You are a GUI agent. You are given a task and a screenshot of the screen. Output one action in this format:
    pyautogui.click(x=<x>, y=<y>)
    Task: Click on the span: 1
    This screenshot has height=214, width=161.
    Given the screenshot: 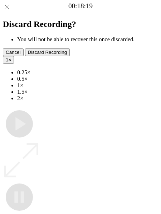 What is the action you would take?
    pyautogui.click(x=7, y=59)
    